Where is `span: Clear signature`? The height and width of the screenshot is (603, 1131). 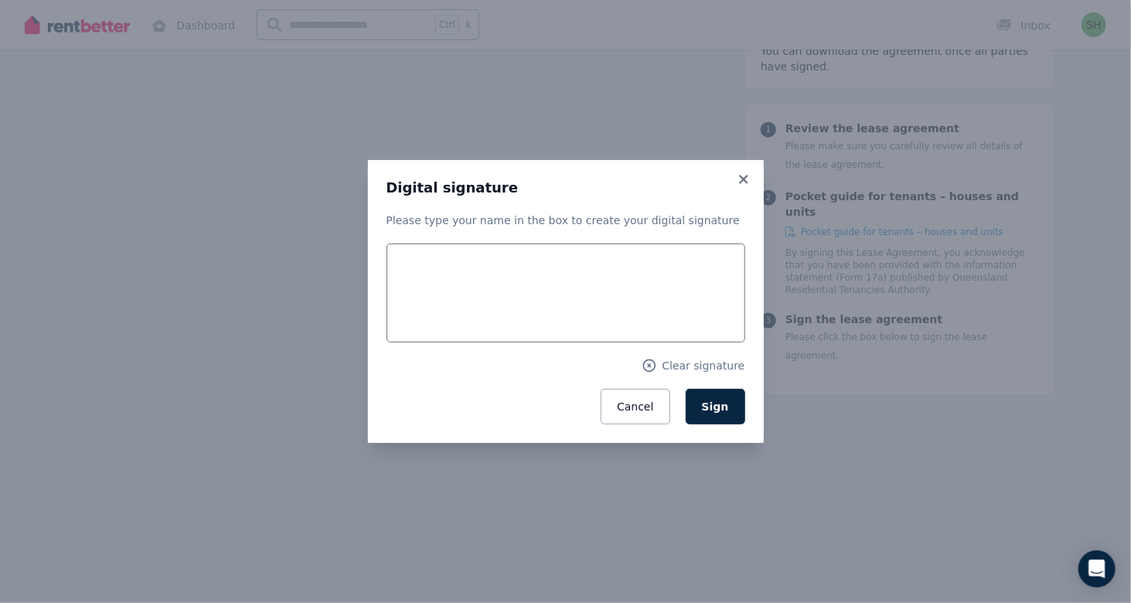 span: Clear signature is located at coordinates (703, 366).